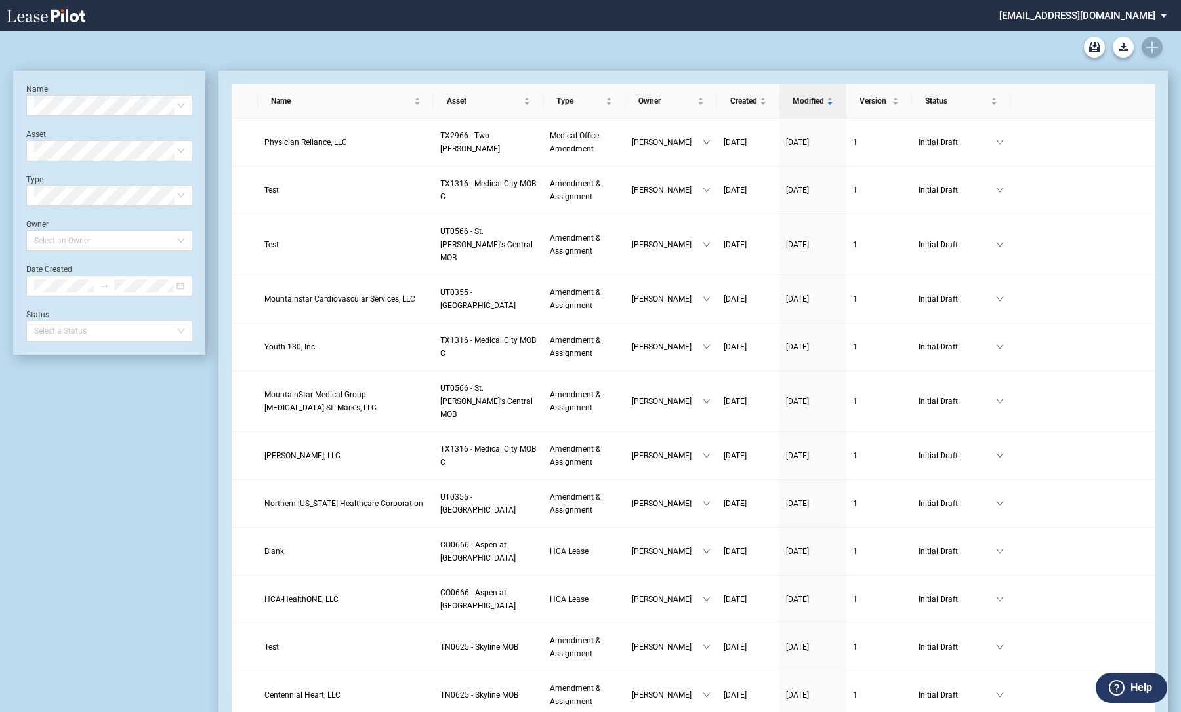 The height and width of the screenshot is (712, 1181). I want to click on span: UT0566 - St. Mark's Central MOB, so click(486, 245).